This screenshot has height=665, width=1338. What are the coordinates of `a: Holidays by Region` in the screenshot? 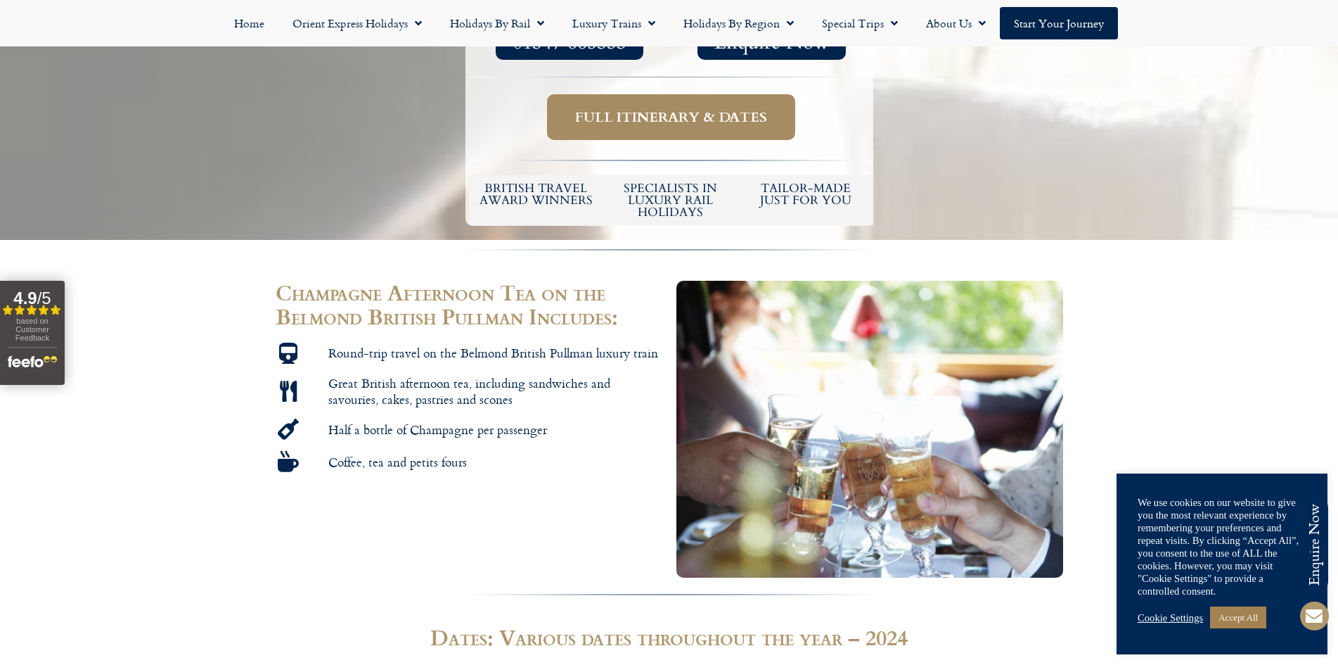 It's located at (738, 23).